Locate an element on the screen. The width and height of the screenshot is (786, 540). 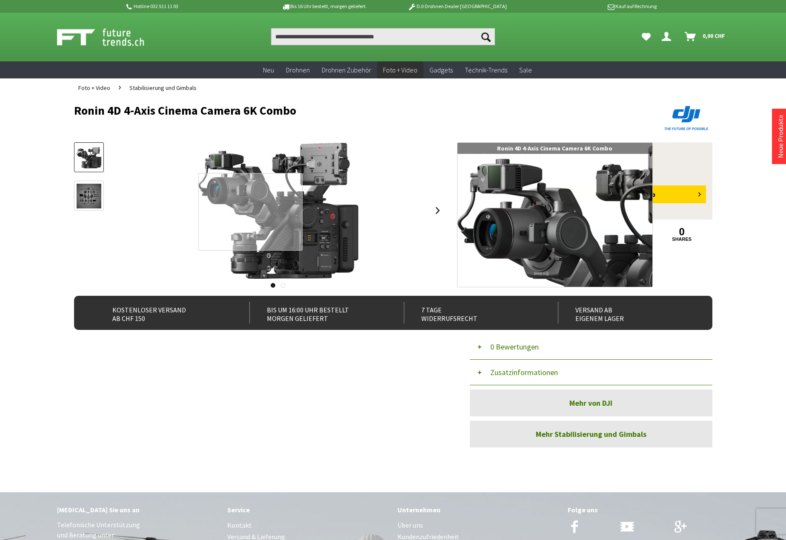
span: 0,00 CHF is located at coordinates (714, 36).